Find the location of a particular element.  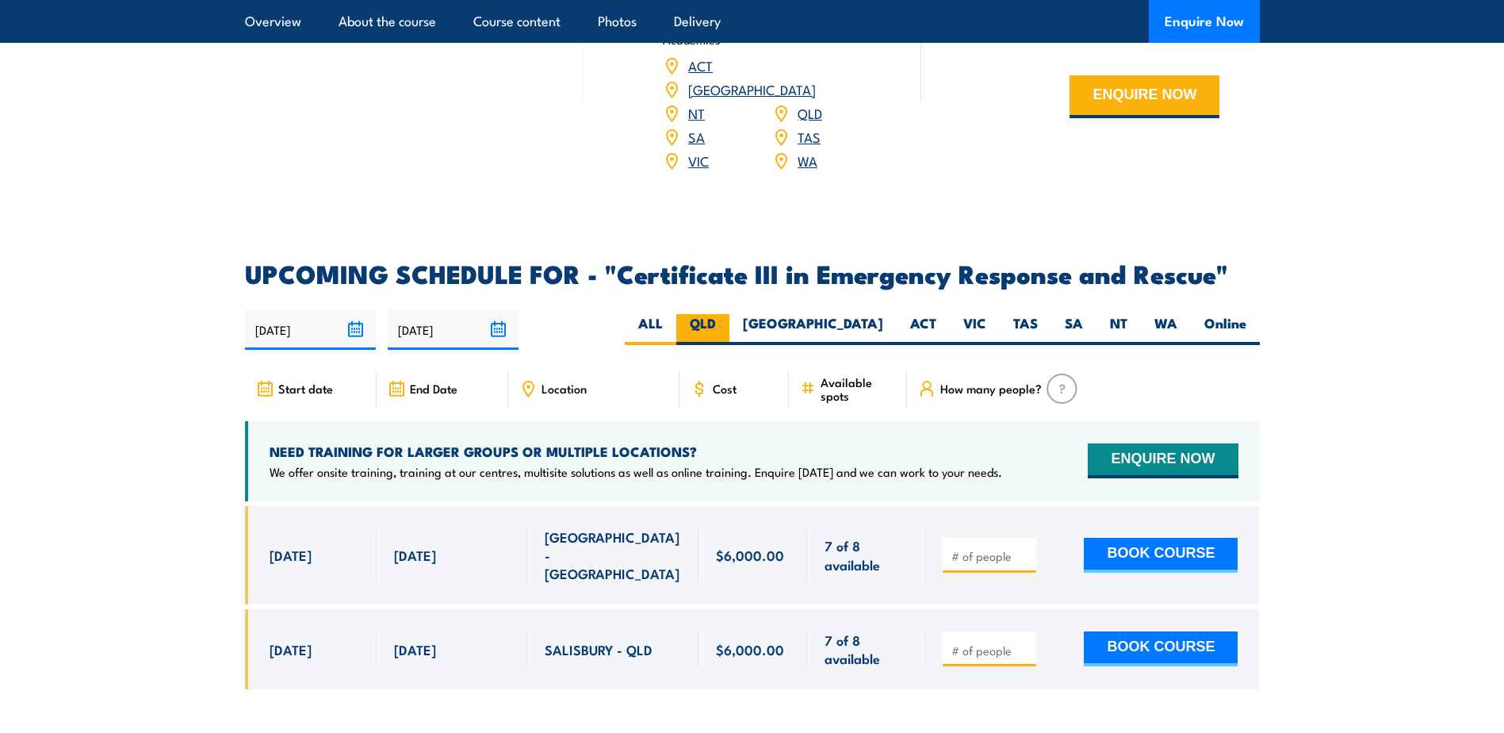

span: SALISBURY - QLD is located at coordinates (599, 648).